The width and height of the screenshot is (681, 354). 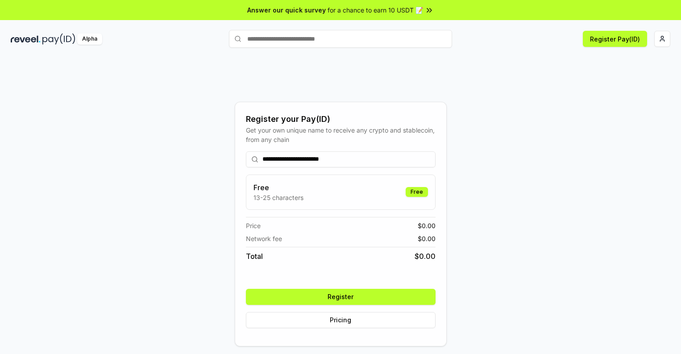 I want to click on button: Register Pay(ID), so click(x=615, y=39).